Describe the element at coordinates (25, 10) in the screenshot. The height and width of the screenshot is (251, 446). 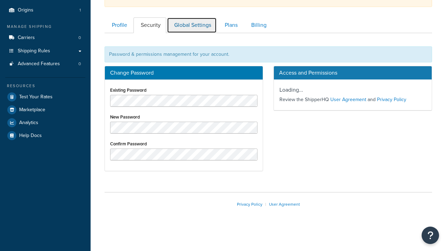
I see `span: Origins` at that location.